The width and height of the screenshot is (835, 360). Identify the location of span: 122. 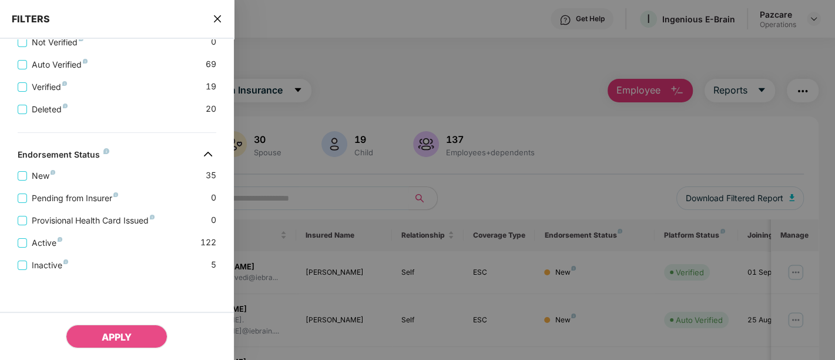
(208, 242).